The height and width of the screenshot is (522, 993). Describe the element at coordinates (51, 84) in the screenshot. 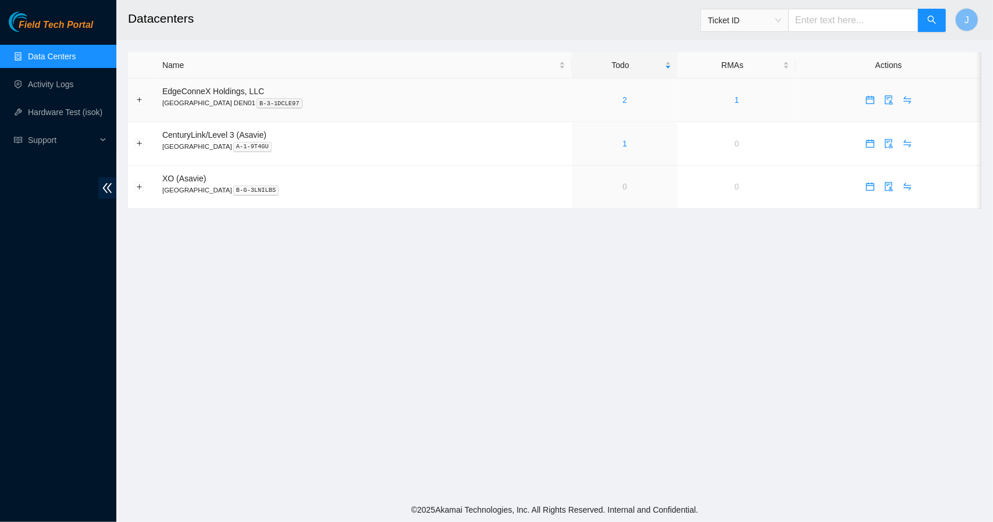

I see `a: Activity Logs` at that location.